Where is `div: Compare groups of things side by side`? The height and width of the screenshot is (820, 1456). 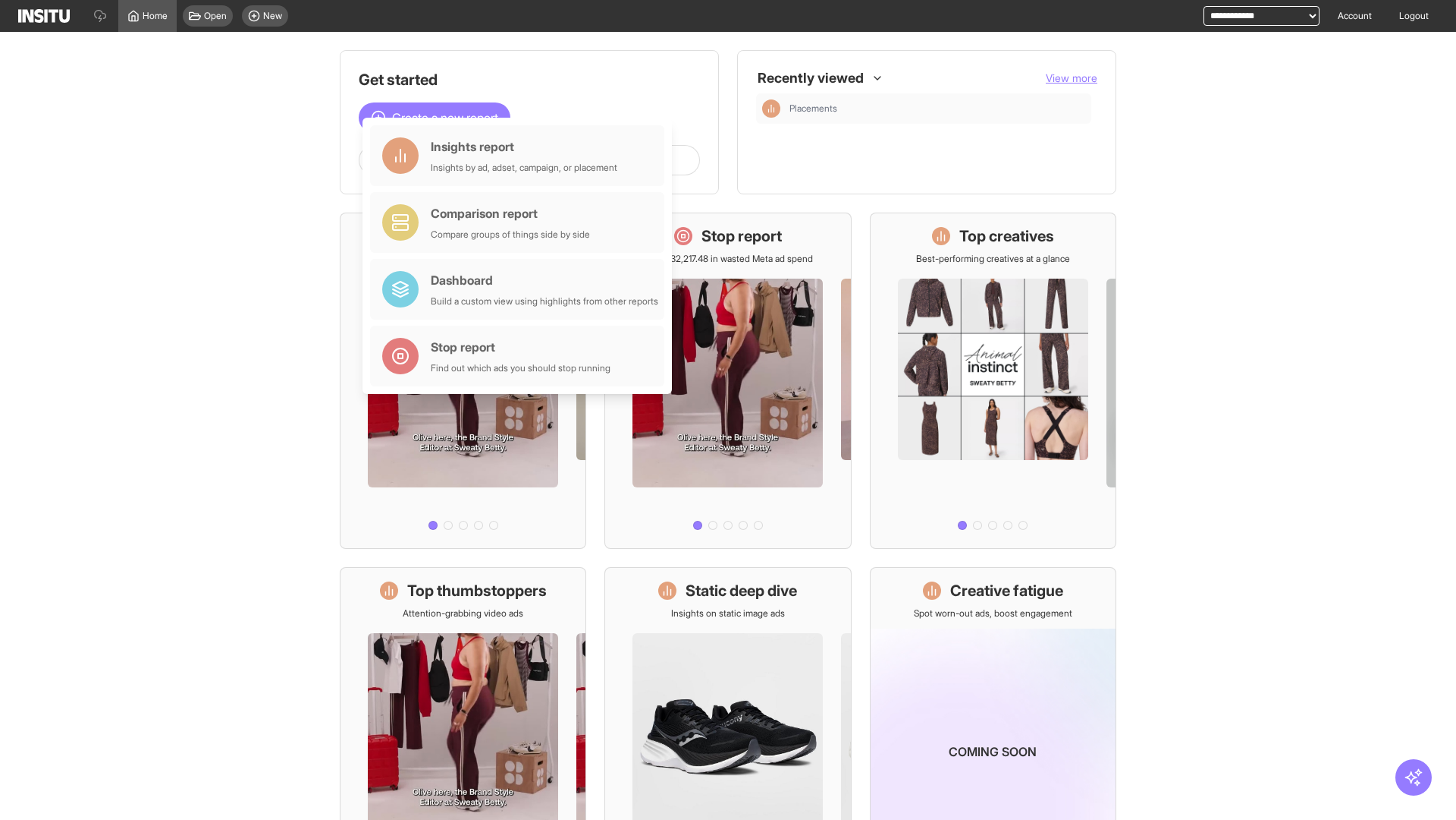 div: Compare groups of things side by side is located at coordinates (510, 235).